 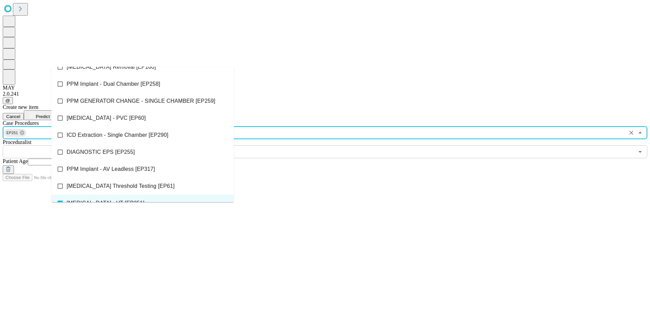 I want to click on span: Patient Age, so click(x=15, y=161).